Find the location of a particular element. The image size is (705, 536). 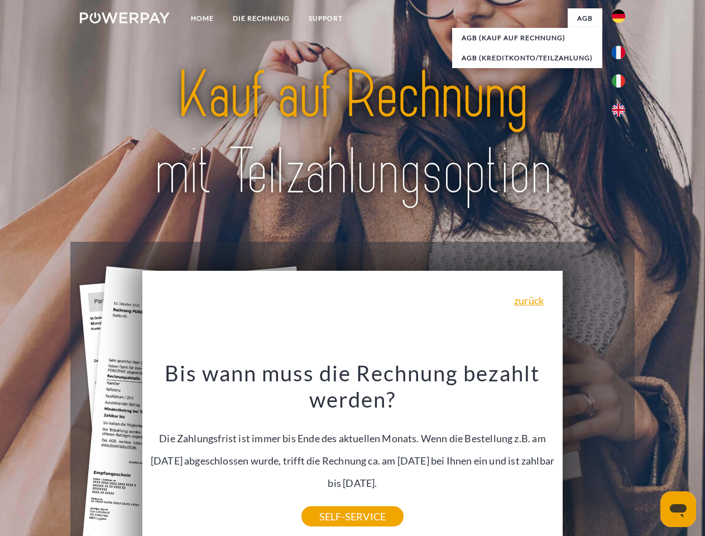

a: agb is located at coordinates (585, 18).